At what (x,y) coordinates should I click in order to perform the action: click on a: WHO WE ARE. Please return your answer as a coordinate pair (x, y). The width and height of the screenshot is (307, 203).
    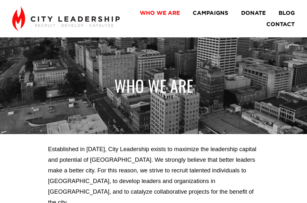
    Looking at the image, I should click on (160, 13).